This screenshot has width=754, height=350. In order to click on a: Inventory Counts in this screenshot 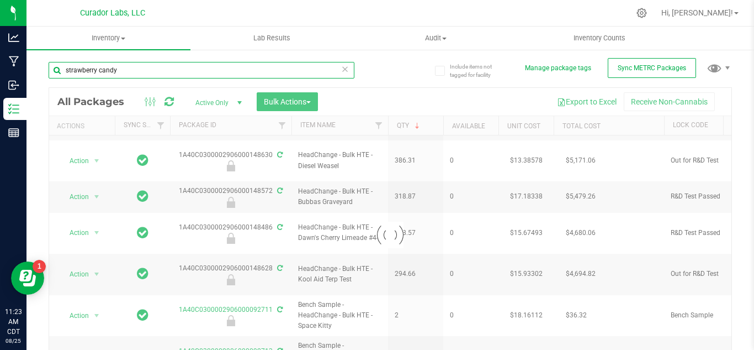, I will do `click(600, 38)`.